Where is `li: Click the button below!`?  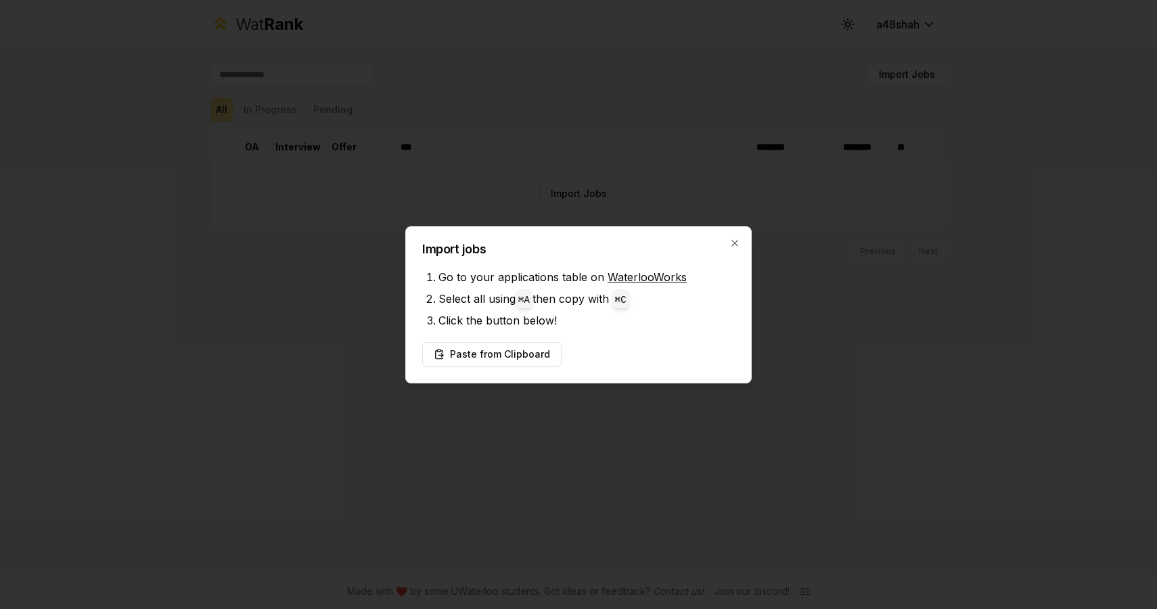
li: Click the button below! is located at coordinates (587, 320).